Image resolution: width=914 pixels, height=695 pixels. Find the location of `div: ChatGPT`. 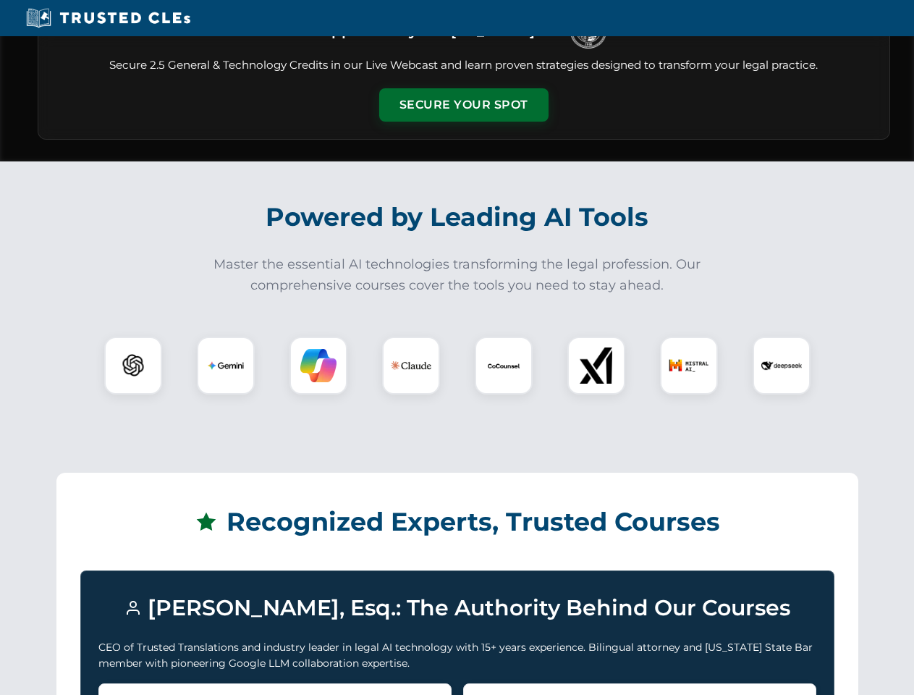

div: ChatGPT is located at coordinates (133, 366).